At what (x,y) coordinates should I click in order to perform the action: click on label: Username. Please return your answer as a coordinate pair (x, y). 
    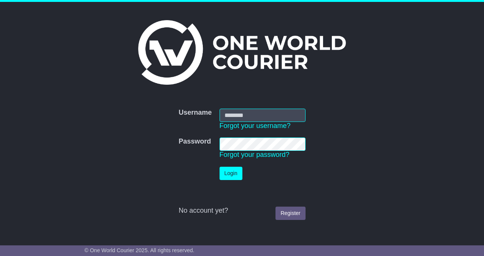
    Looking at the image, I should click on (195, 113).